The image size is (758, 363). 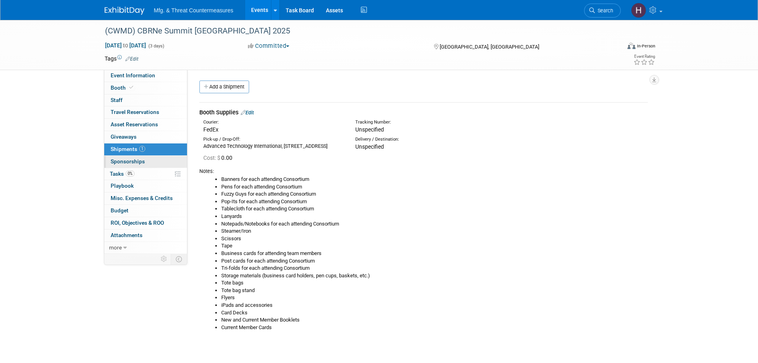 I want to click on li: Tape, so click(x=435, y=246).